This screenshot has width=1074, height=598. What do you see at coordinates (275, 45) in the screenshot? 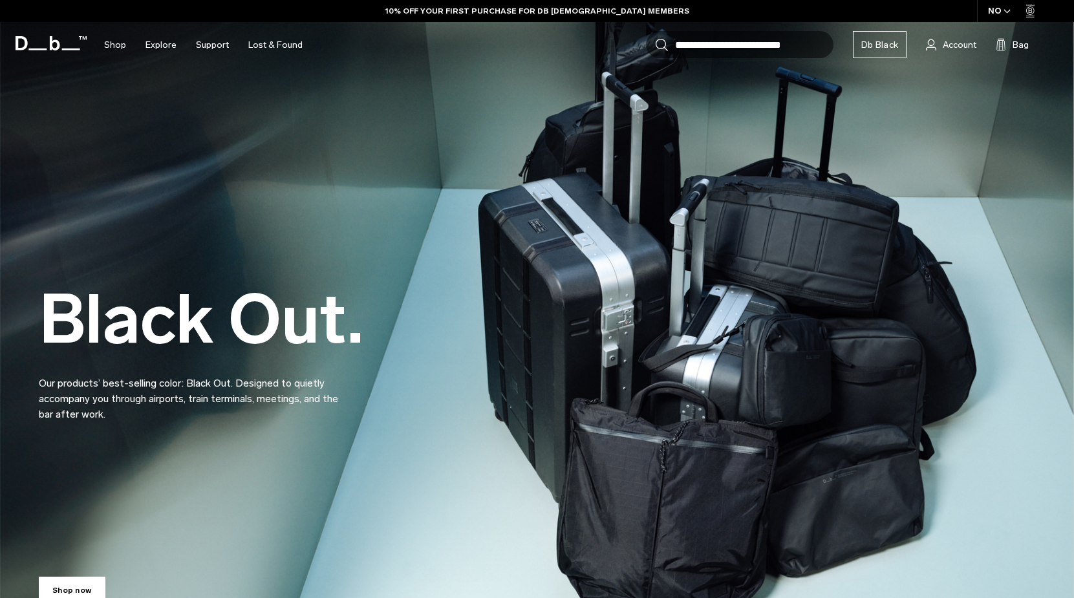
I see `a: Lost & Found` at bounding box center [275, 45].